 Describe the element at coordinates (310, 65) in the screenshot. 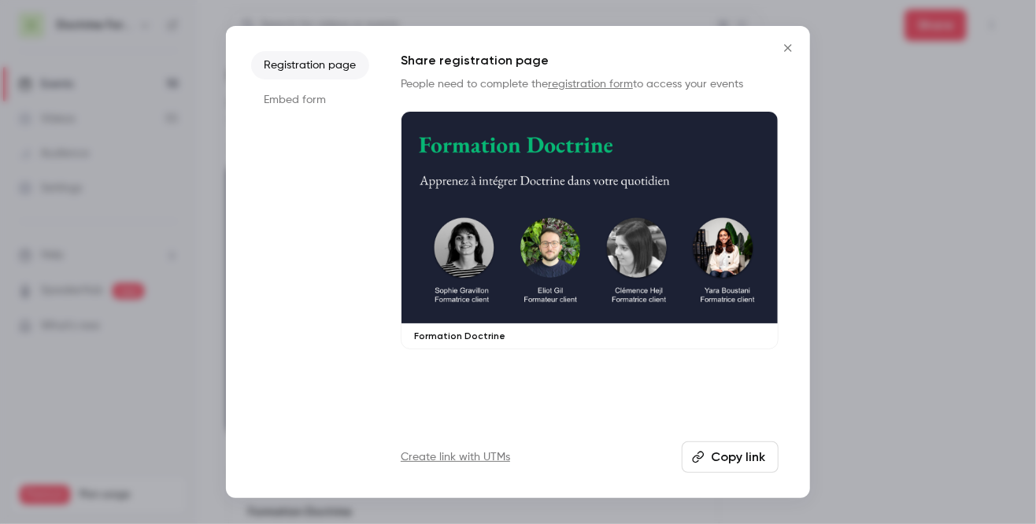

I see `li: Registration page` at that location.